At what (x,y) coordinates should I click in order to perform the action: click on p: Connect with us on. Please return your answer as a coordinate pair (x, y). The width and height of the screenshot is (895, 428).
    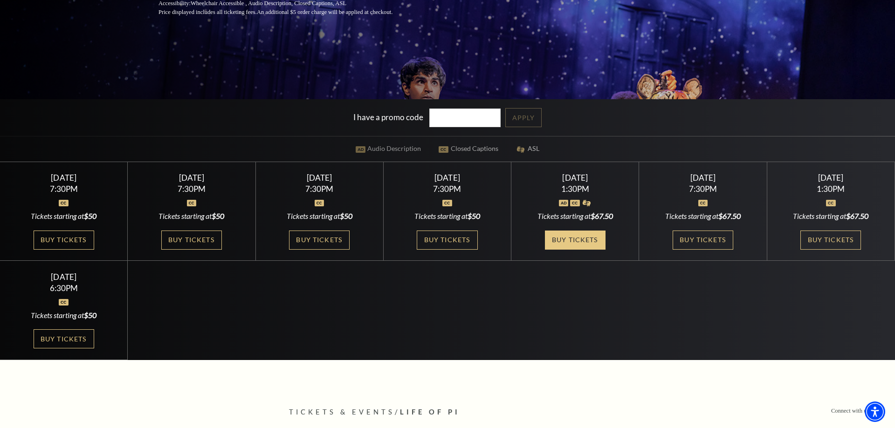
    Looking at the image, I should click on (853, 411).